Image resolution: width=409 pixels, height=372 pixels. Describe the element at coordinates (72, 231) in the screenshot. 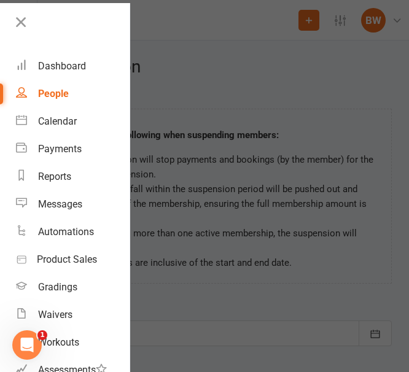

I see `a: Automations` at that location.